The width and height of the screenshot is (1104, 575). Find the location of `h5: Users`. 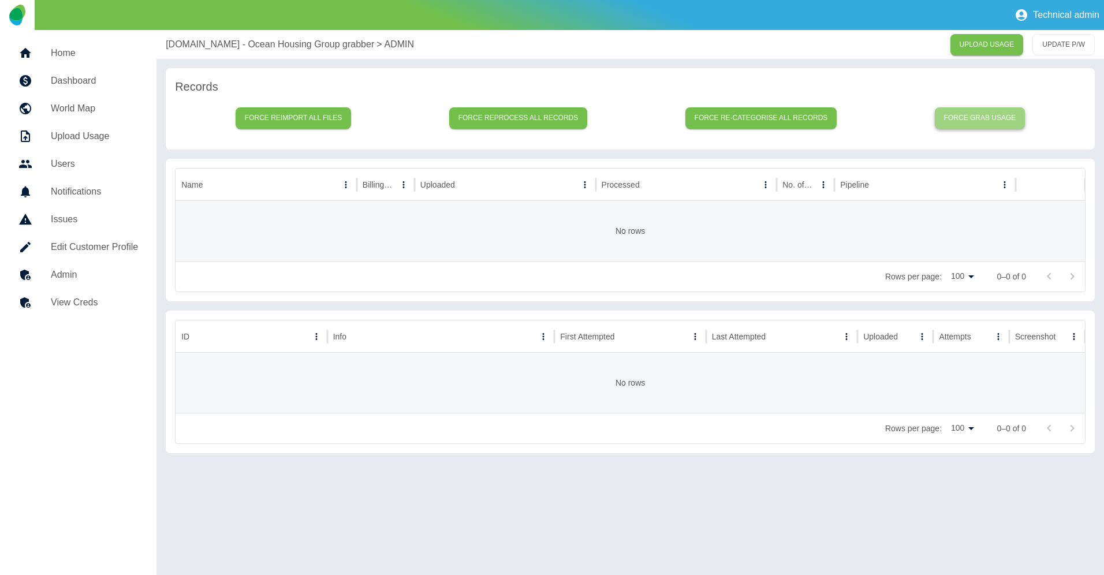

h5: Users is located at coordinates (94, 164).